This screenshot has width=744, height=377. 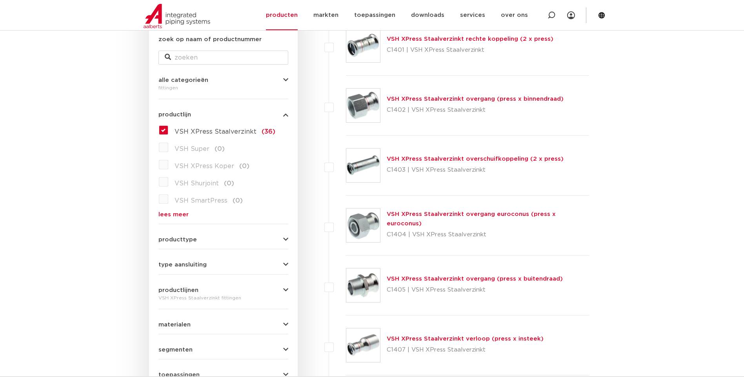 I want to click on img: Thumbnail for VSH XPress Staalverzinkt overgang euroconus (press x euroconus), so click(x=363, y=225).